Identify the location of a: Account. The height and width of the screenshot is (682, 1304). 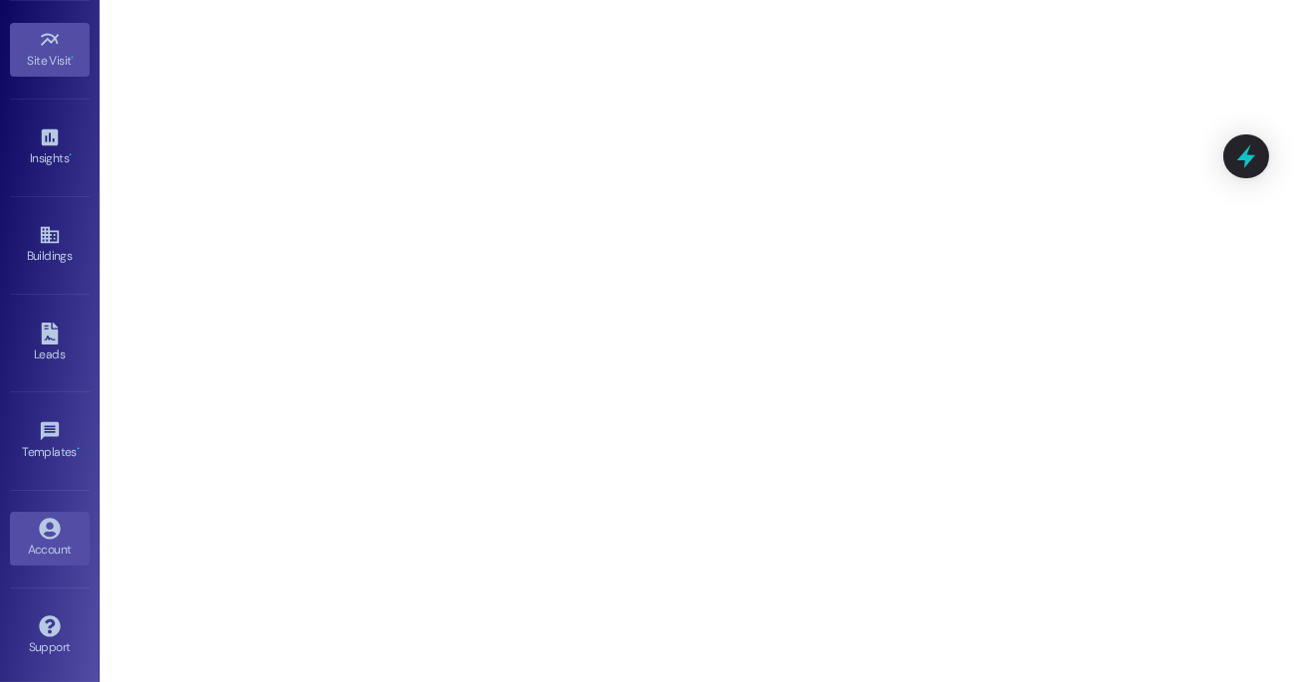
(50, 539).